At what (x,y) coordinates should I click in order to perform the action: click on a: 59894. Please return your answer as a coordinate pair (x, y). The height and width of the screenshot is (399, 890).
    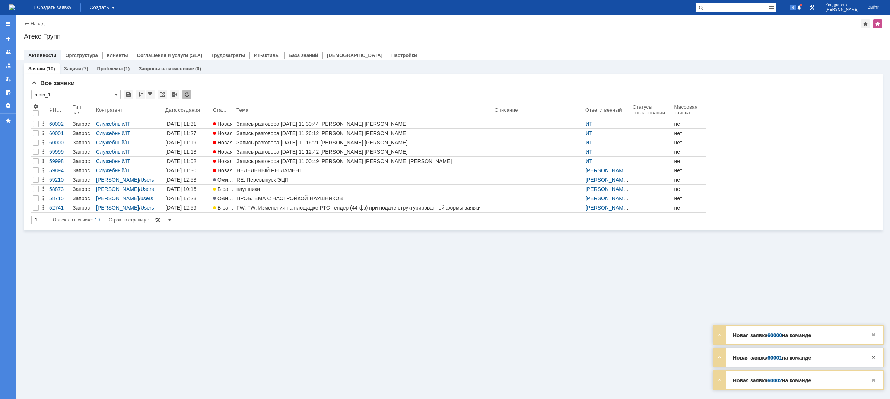
    Looking at the image, I should click on (59, 171).